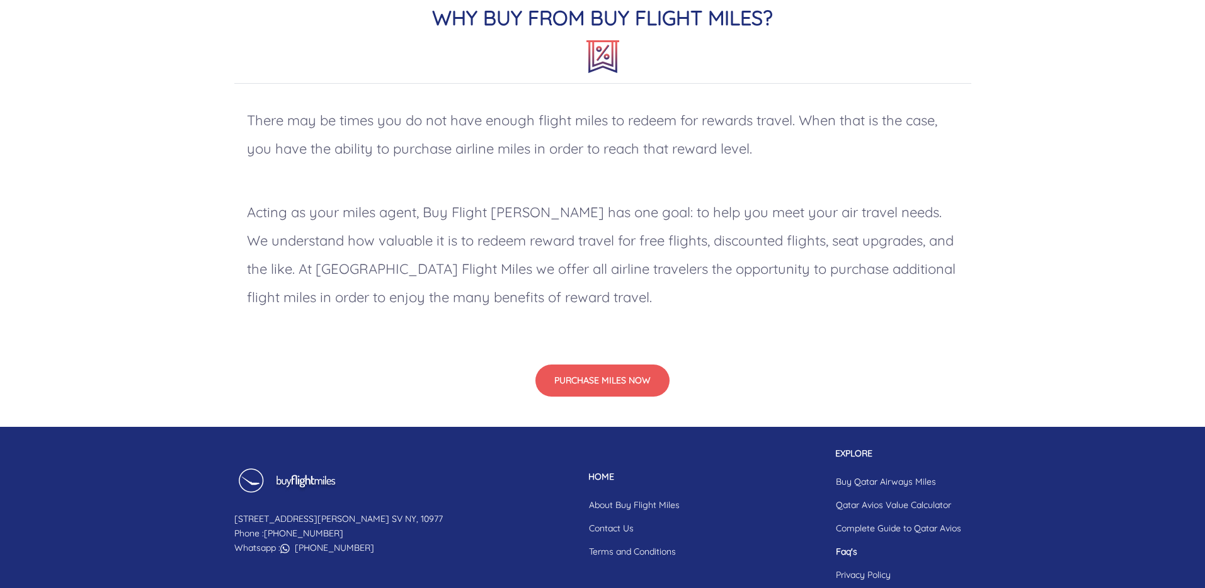  Describe the element at coordinates (898, 552) in the screenshot. I see `a: Faq's` at that location.